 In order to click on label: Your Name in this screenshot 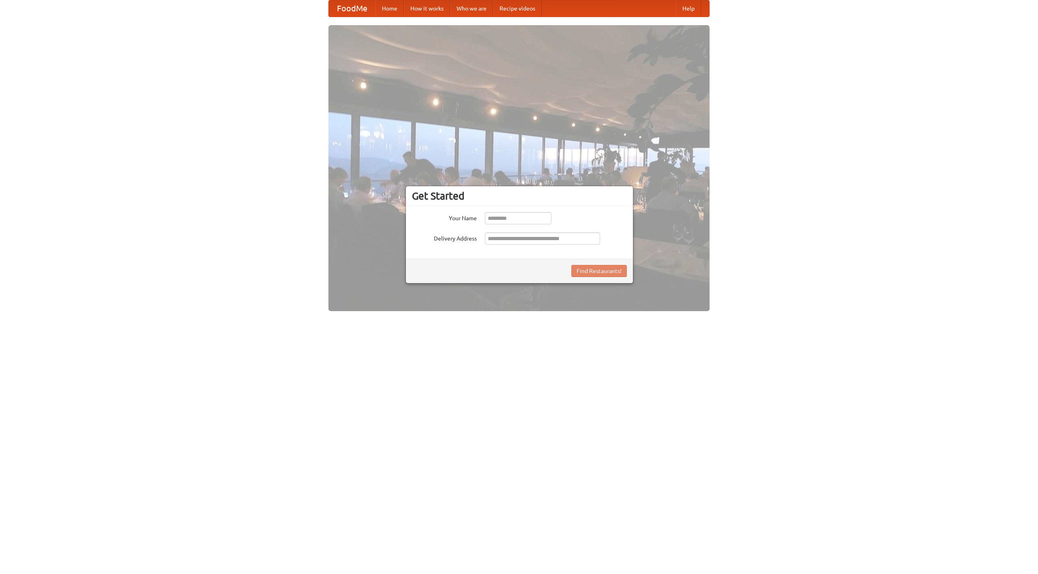, I will do `click(444, 217)`.